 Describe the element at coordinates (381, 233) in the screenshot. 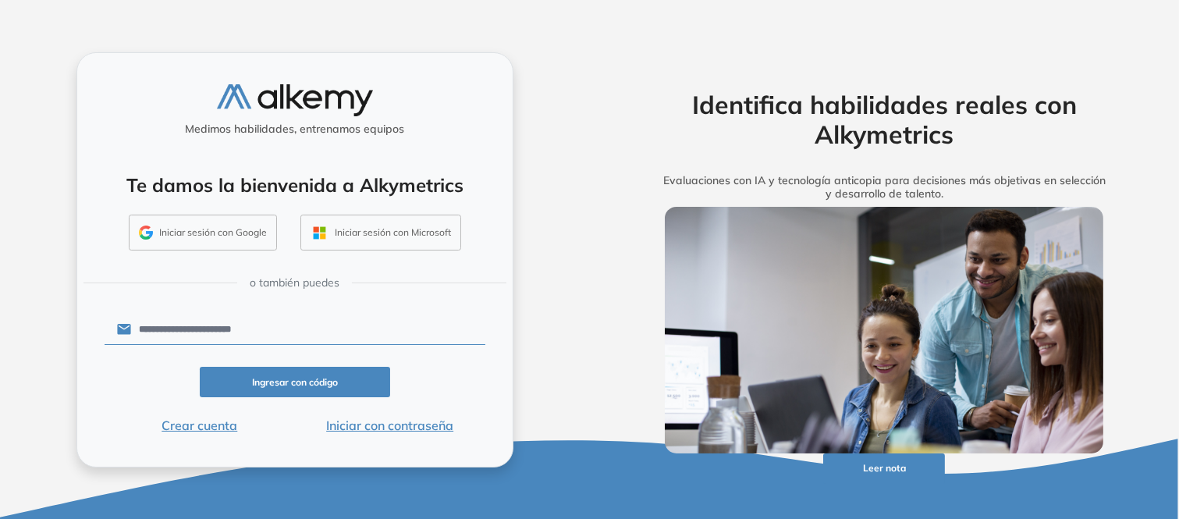

I see `button: Iniciar sesión con Microsoft` at that location.